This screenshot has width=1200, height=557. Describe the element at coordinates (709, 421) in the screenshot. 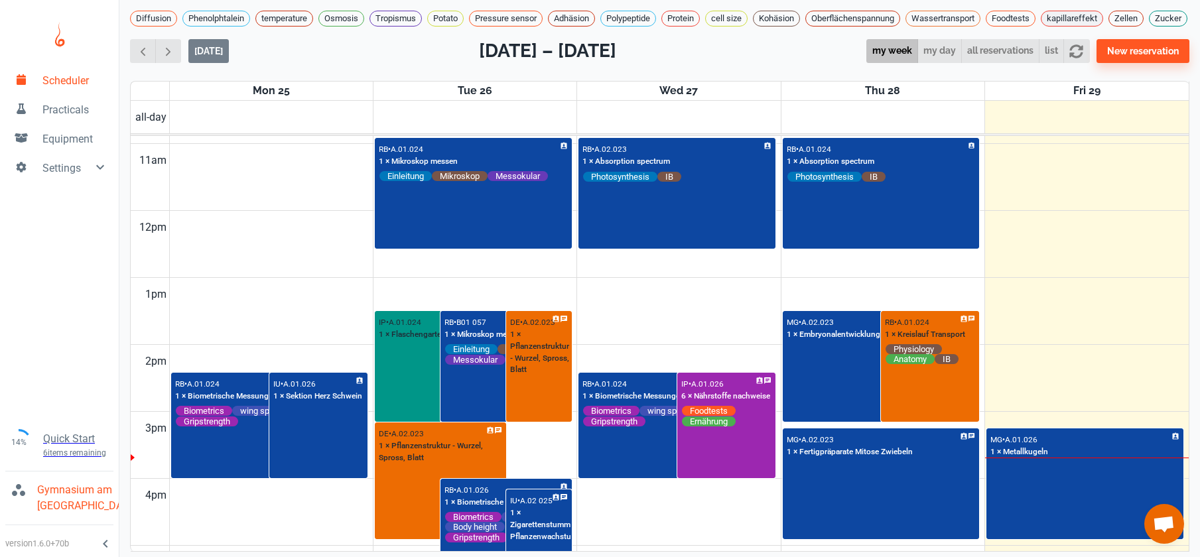

I see `span: Ernährung` at that location.